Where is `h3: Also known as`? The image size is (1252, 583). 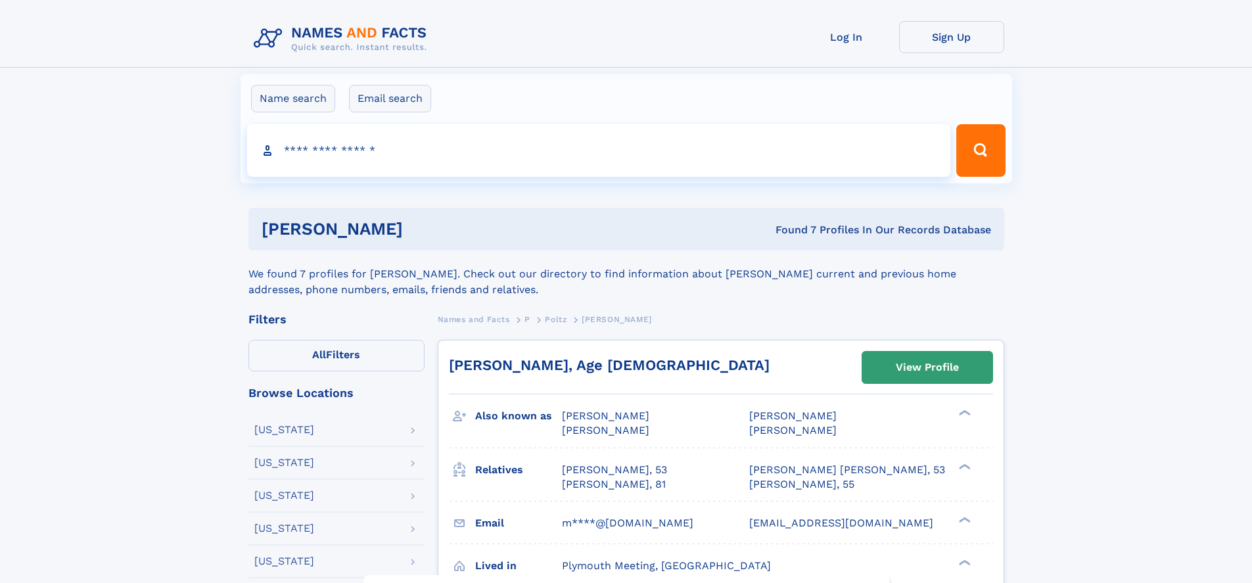 h3: Also known as is located at coordinates (519, 416).